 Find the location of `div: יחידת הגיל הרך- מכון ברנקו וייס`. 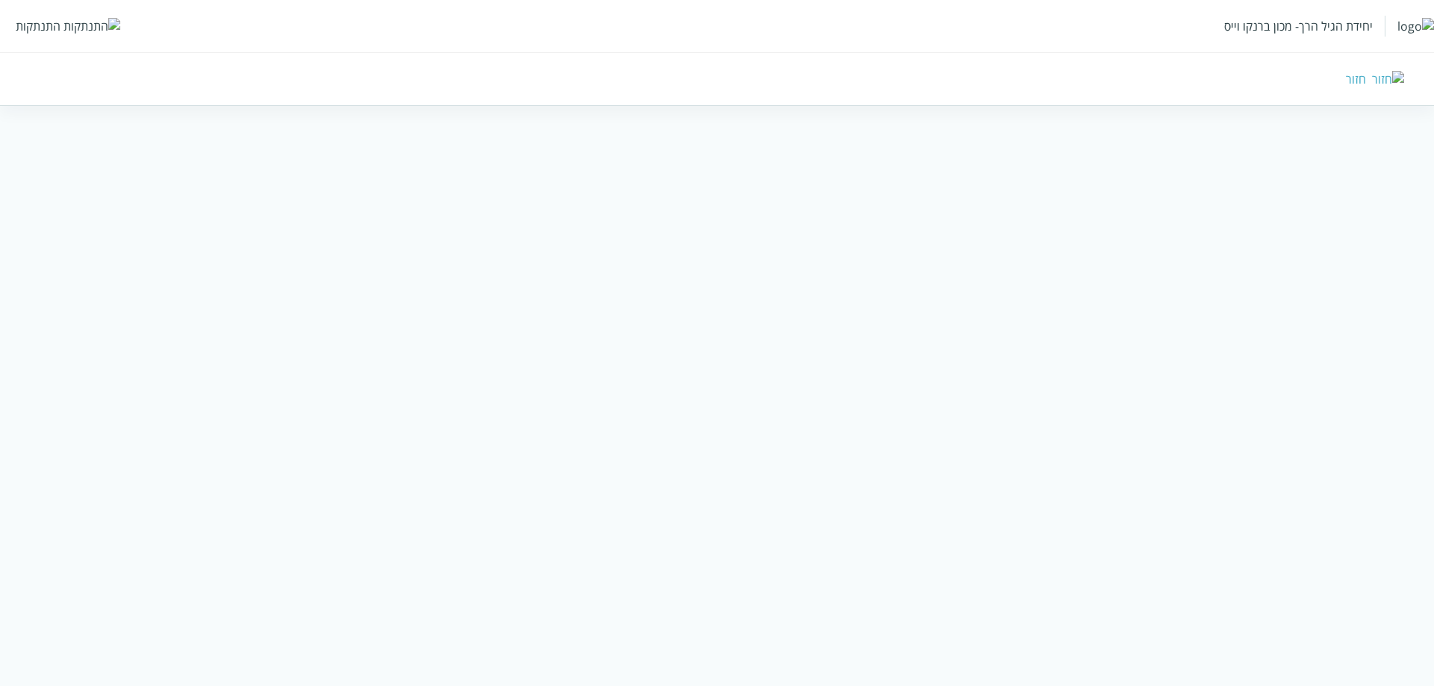

div: יחידת הגיל הרך- מכון ברנקו וייס is located at coordinates (1298, 26).